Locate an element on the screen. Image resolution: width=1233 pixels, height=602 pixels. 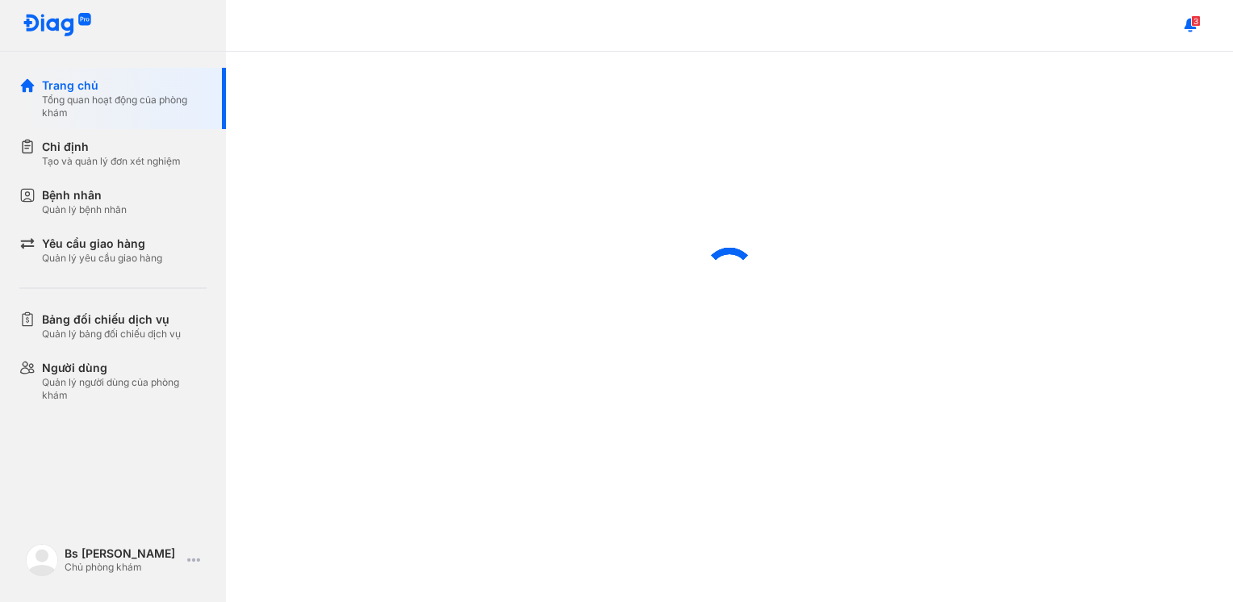
div: Quản lý bảng đối chiếu dịch vụ is located at coordinates (111, 334).